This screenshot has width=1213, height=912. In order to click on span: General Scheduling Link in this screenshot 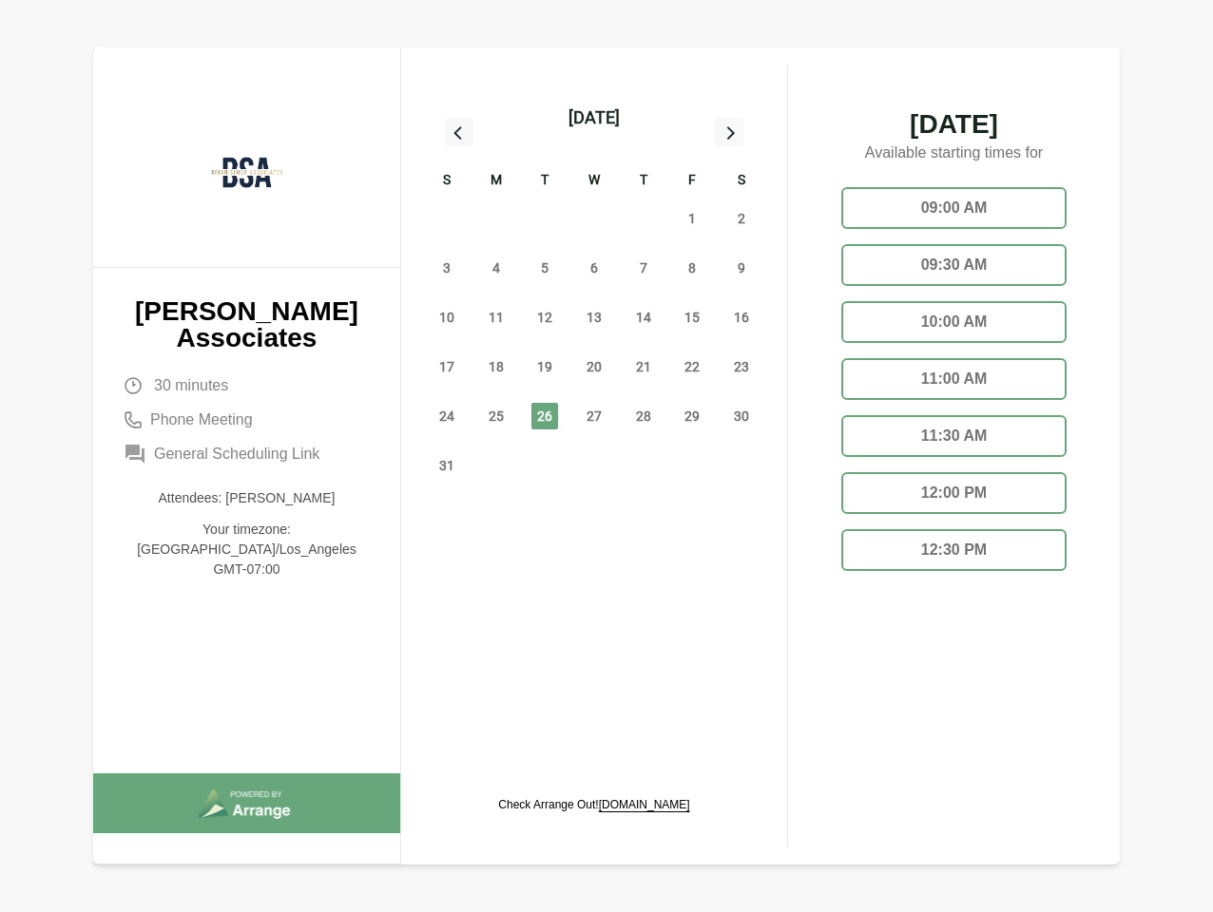, I will do `click(237, 454)`.